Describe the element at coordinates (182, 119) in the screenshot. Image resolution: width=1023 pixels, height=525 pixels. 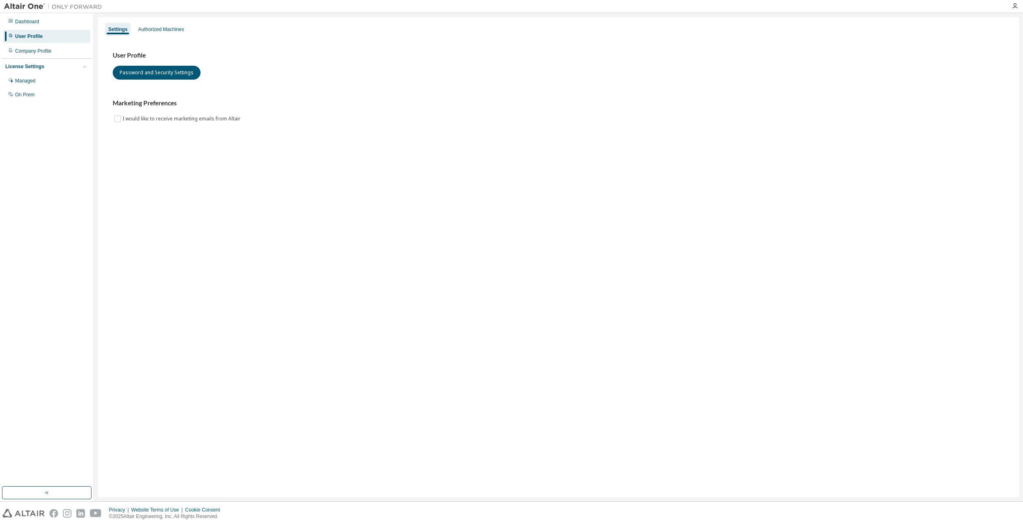
I see `label: I would like to receive marketing emails from Altair` at that location.